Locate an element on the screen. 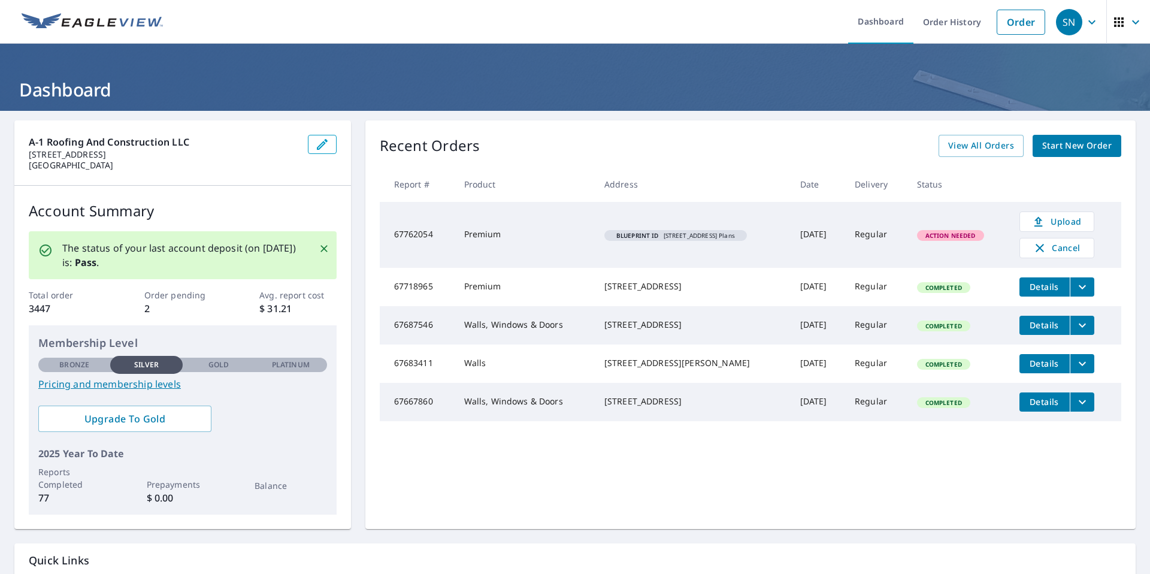 This screenshot has height=574, width=1150. span: Action Needed is located at coordinates (951, 235).